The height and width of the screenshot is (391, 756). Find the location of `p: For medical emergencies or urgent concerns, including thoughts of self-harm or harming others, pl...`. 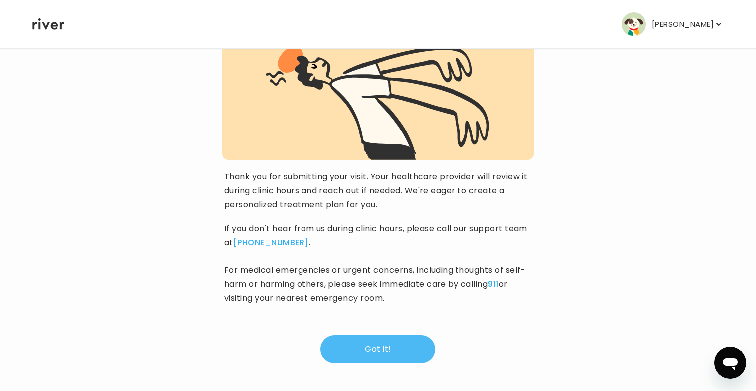

p: For medical emergencies or urgent concerns, including thoughts of self-harm or harming others, pl... is located at coordinates (378, 285).